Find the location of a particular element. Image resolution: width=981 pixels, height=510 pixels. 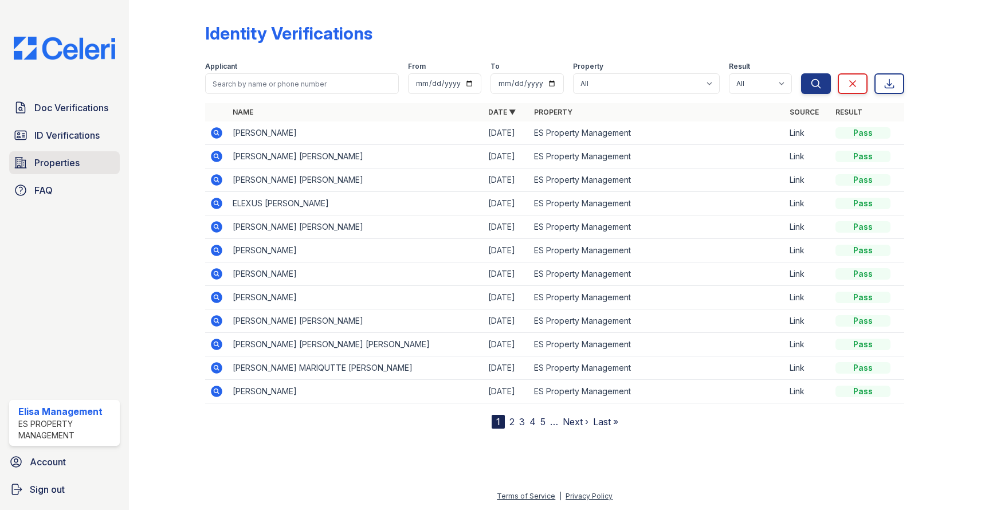

a: Properties is located at coordinates (64, 163).